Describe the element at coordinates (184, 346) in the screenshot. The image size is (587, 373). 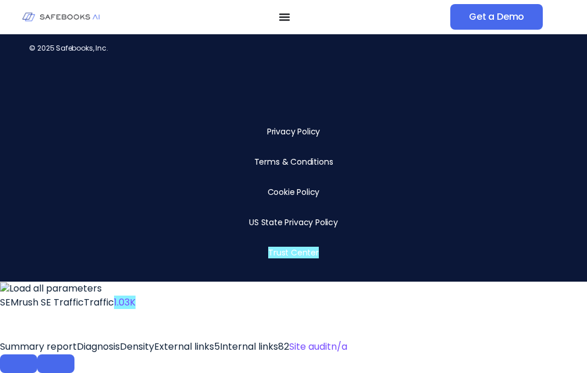
I see `span: External links` at that location.